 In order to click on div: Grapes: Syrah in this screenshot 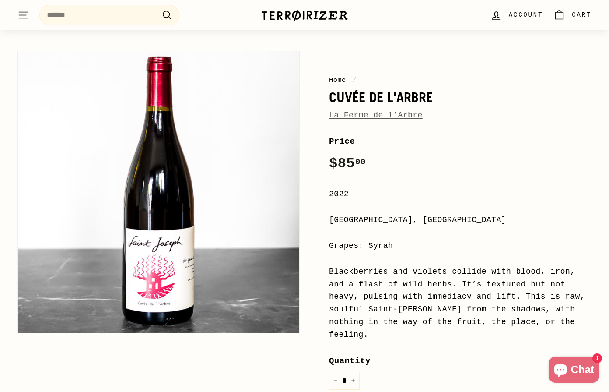, I will do `click(460, 245)`.